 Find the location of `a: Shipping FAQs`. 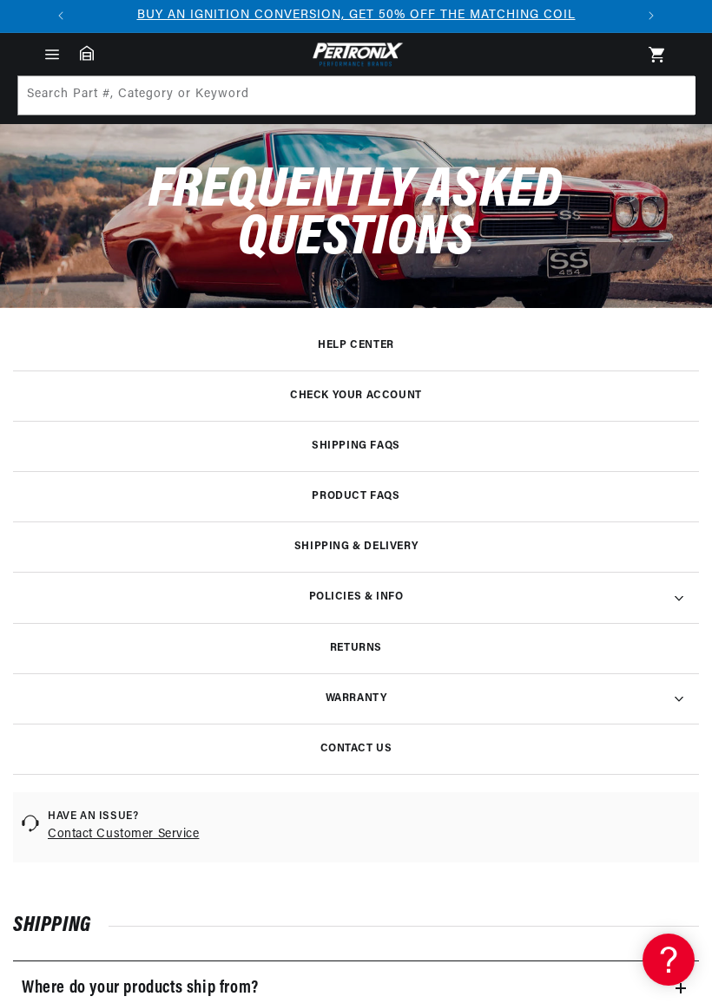

a: Shipping FAQs is located at coordinates (356, 446).